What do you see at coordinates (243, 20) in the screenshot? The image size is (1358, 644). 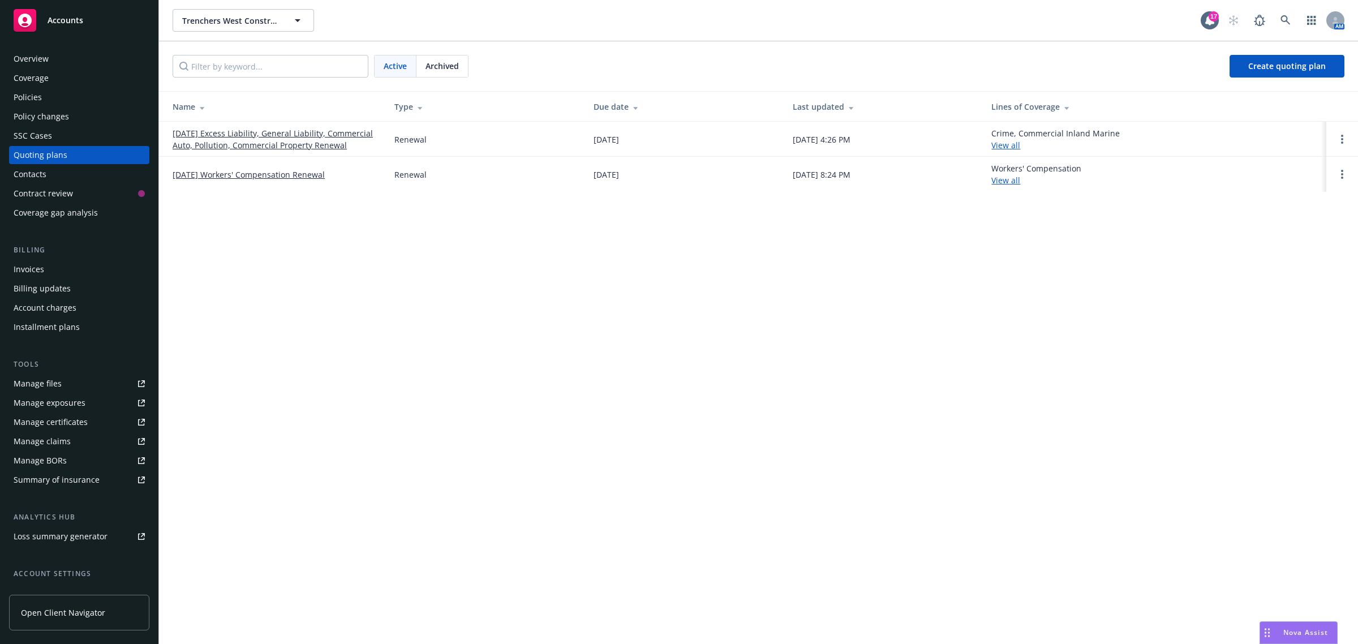 I see `button: Trenchers West Construction Co., Inc.` at bounding box center [243, 20].